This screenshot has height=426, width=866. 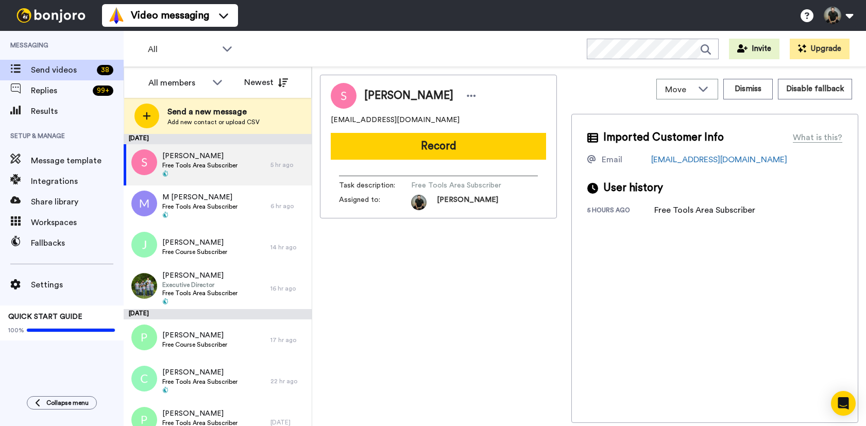 What do you see at coordinates (612, 160) in the screenshot?
I see `div: Email` at bounding box center [612, 160].